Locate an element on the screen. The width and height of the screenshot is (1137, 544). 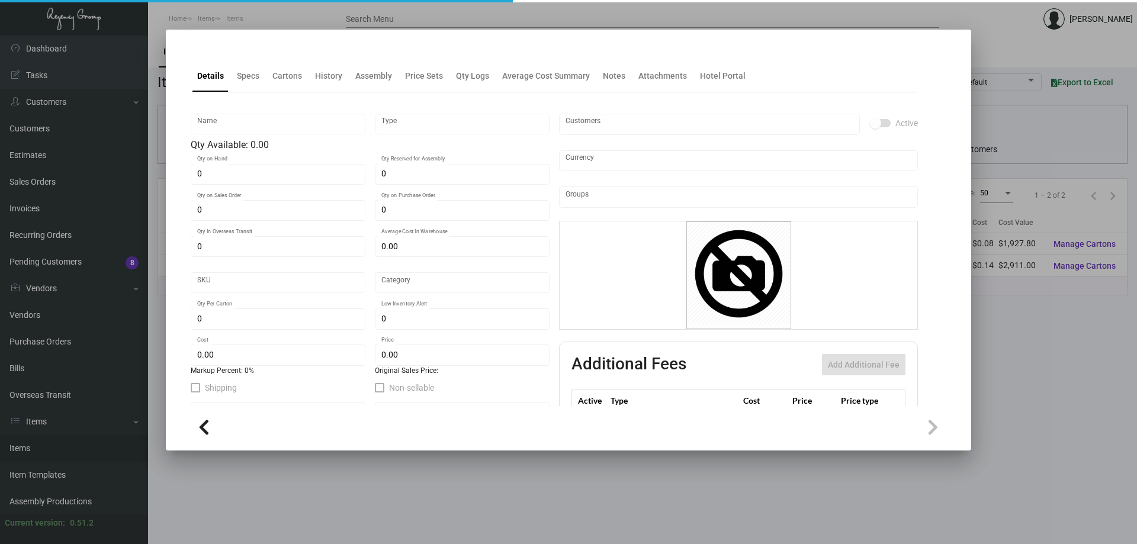
div: Specs is located at coordinates (248, 76).